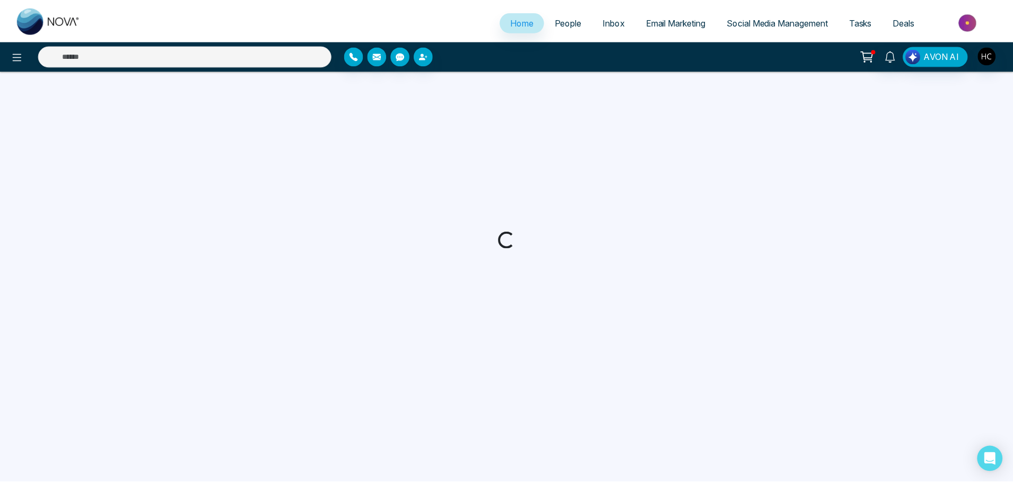 The height and width of the screenshot is (483, 1013). I want to click on a: Tasks, so click(864, 22).